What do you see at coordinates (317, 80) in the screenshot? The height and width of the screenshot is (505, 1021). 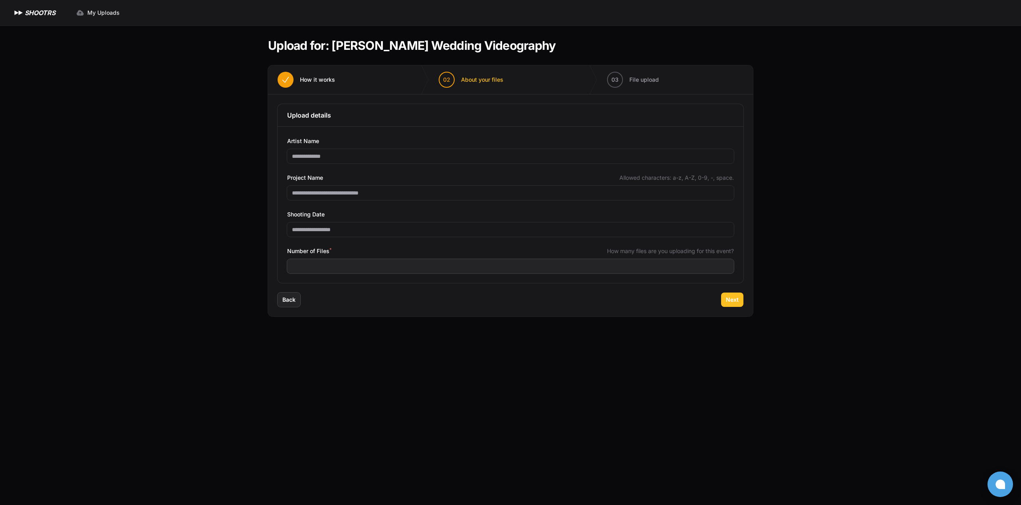 I see `span: How it works` at bounding box center [317, 80].